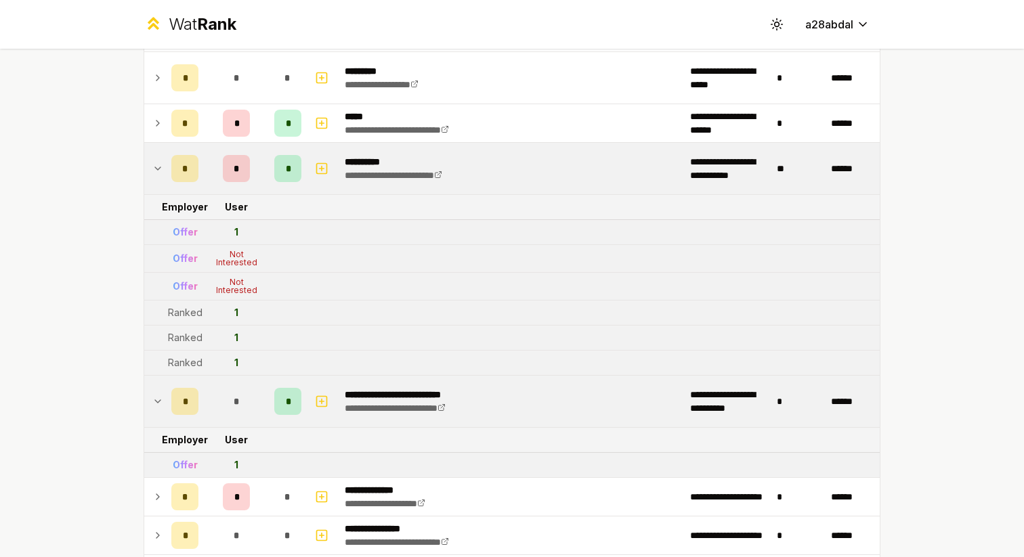 This screenshot has height=557, width=1024. I want to click on button: a28abdal, so click(837, 24).